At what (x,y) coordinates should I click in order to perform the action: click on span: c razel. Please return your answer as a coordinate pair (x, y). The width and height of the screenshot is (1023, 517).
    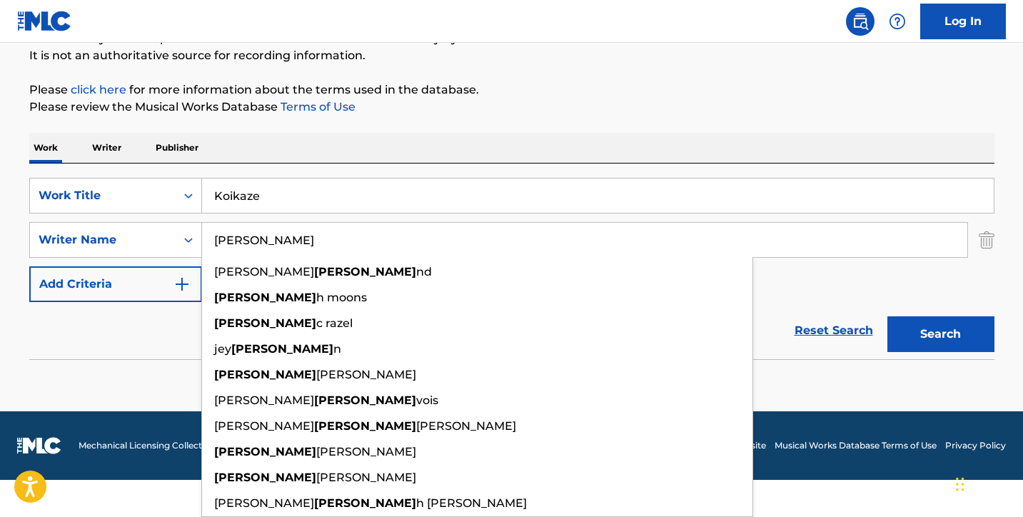
    Looking at the image, I should click on (334, 323).